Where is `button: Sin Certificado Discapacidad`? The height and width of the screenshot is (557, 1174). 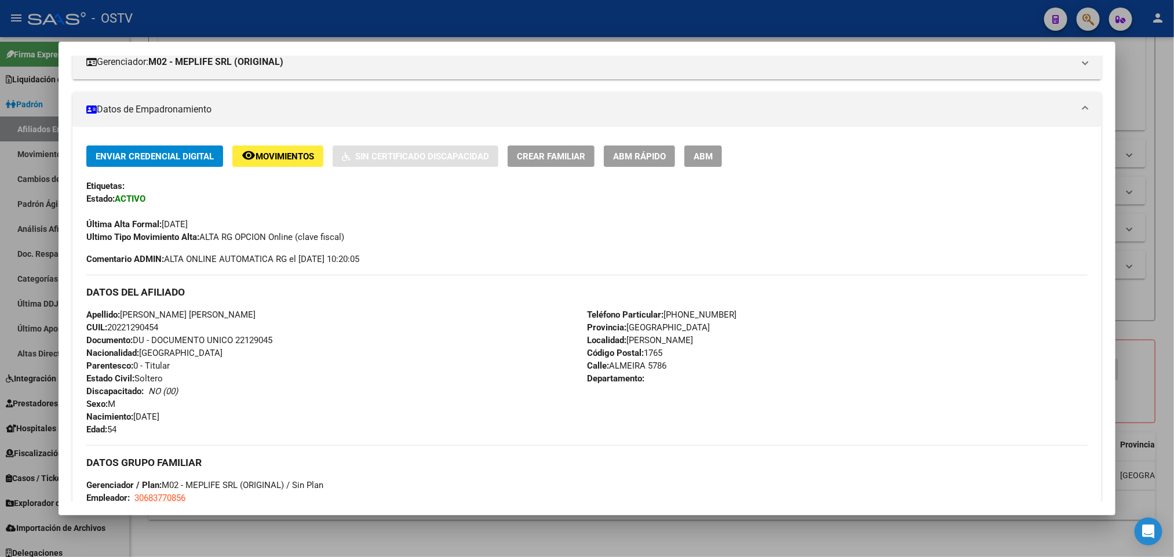
button: Sin Certificado Discapacidad is located at coordinates (416, 156).